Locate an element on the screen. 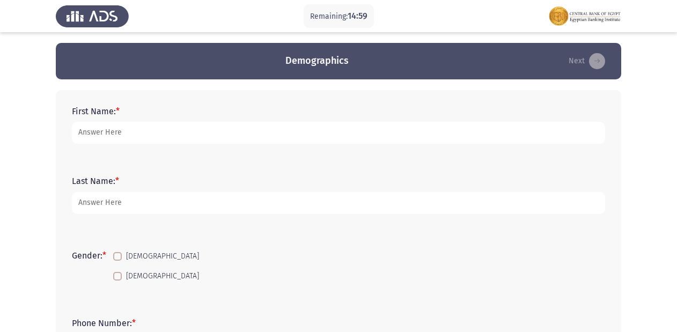 Image resolution: width=677 pixels, height=332 pixels. label: Phone Number: is located at coordinates (104, 323).